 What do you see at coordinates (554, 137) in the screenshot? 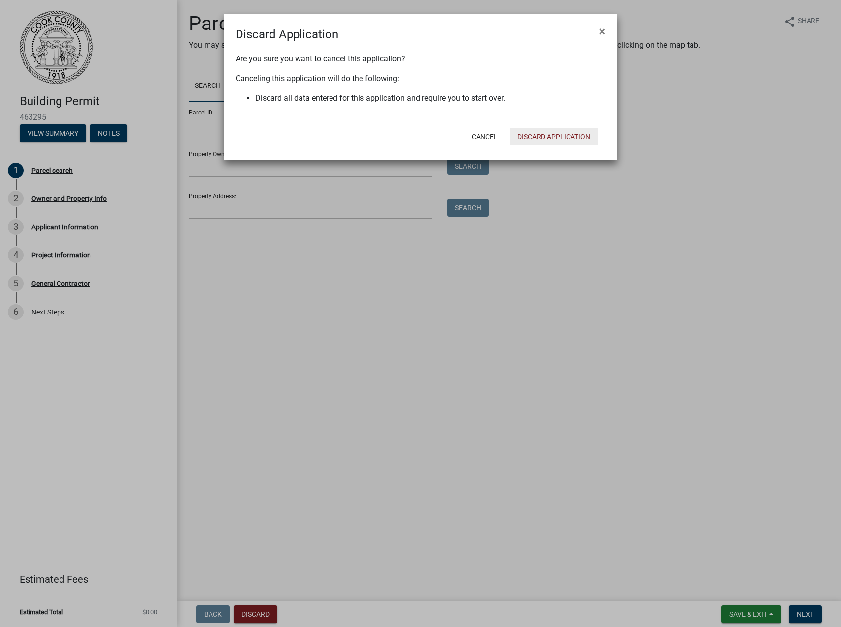
I see `button: Discard Application` at bounding box center [554, 137].